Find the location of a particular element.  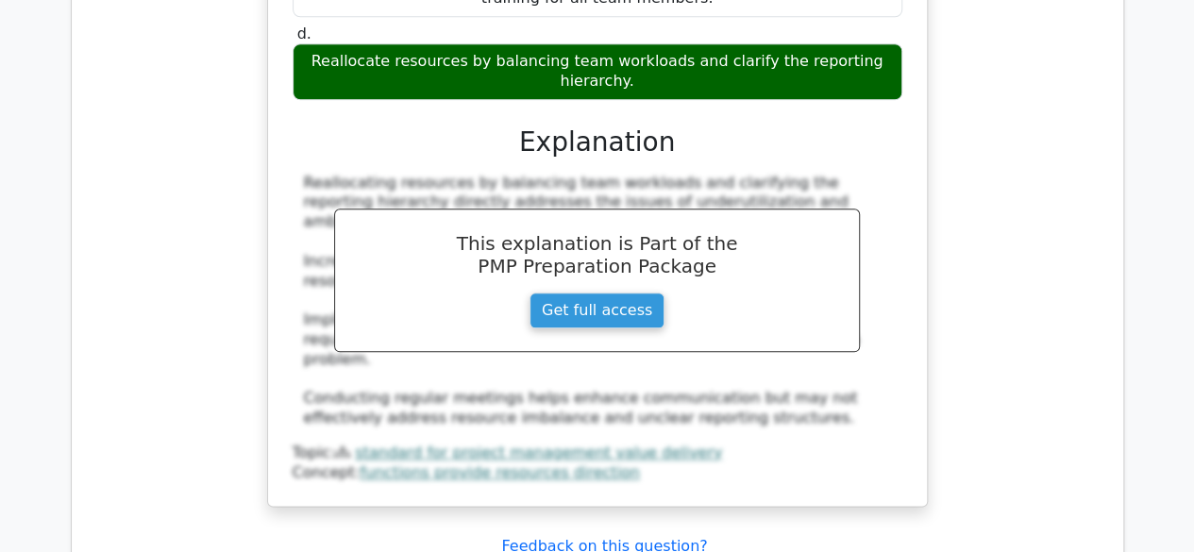

div: Topic: is located at coordinates (597, 453).